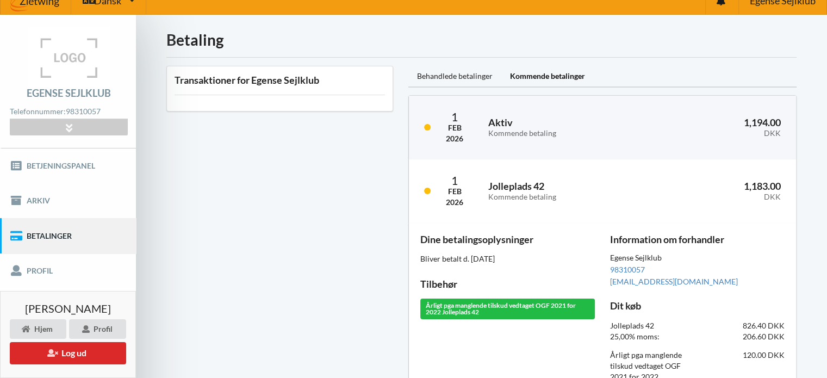  What do you see at coordinates (38, 329) in the screenshot?
I see `div: Hjem` at bounding box center [38, 329].